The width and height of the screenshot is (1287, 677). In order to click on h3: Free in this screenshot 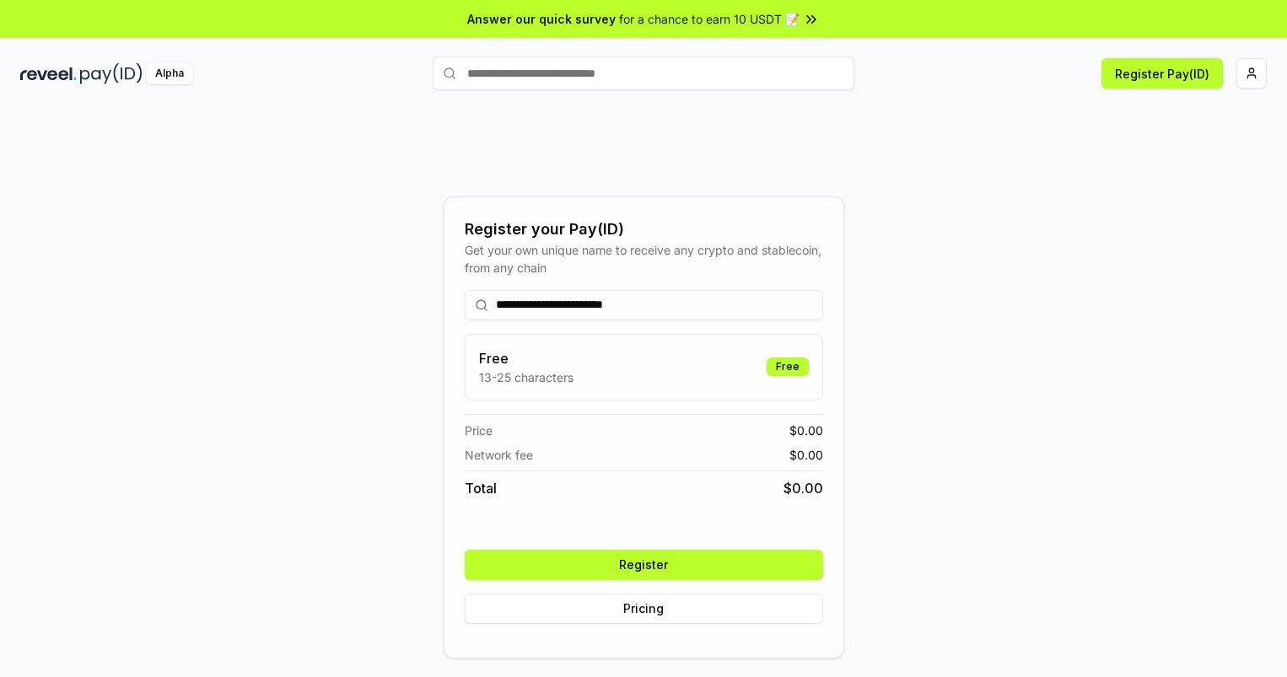, I will do `click(526, 358)`.